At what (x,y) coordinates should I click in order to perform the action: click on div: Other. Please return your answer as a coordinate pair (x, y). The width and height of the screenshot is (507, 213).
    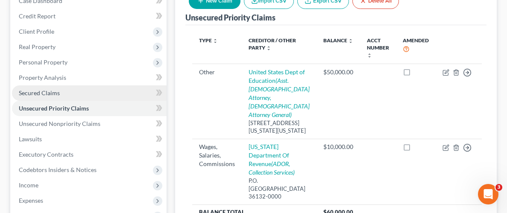
    Looking at the image, I should click on (217, 72).